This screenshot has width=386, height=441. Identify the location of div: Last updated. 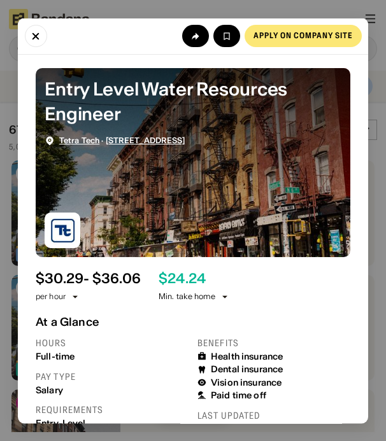
(274, 415).